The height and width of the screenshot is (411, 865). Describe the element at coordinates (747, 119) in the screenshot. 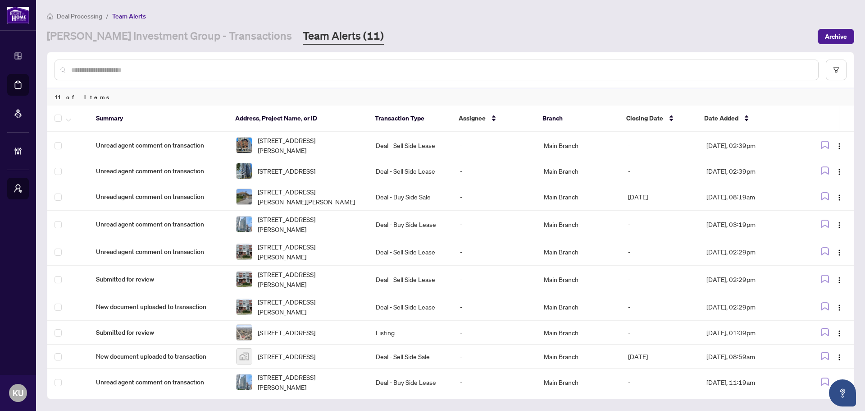

I see `th: Date Added` at that location.